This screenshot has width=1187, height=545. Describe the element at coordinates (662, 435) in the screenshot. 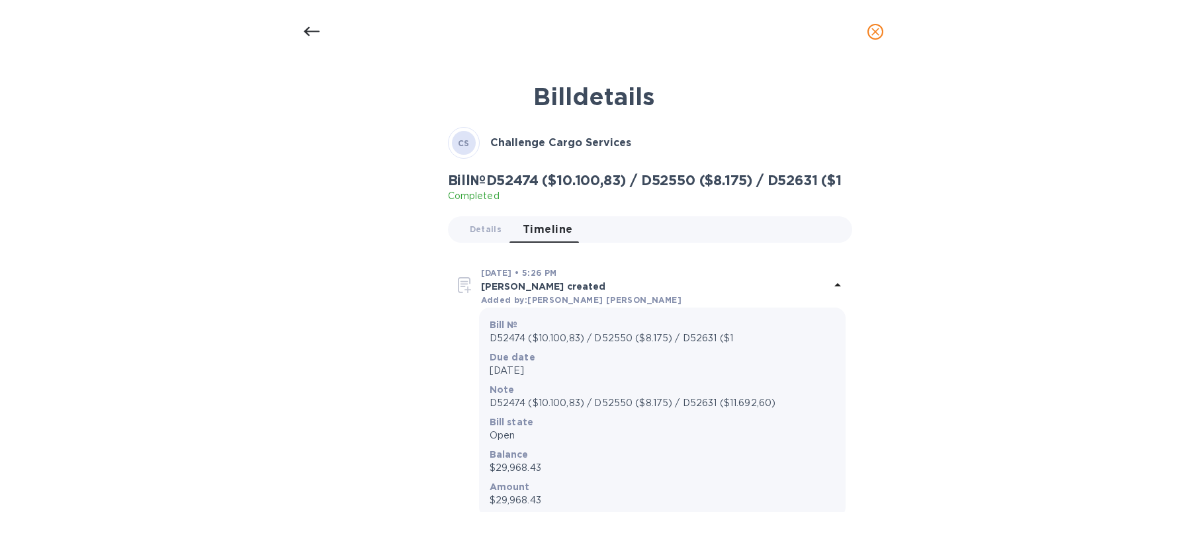

I see `p: Open` at that location.